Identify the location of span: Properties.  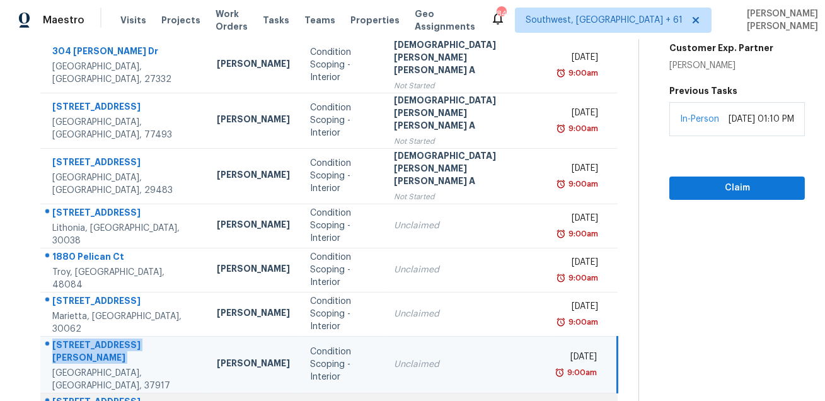
(375, 20).